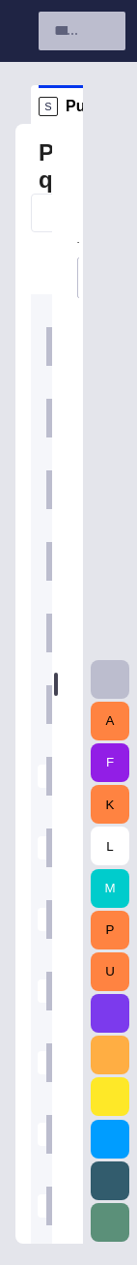 The height and width of the screenshot is (1265, 137). What do you see at coordinates (110, 972) in the screenshot?
I see `button: U` at bounding box center [110, 972].